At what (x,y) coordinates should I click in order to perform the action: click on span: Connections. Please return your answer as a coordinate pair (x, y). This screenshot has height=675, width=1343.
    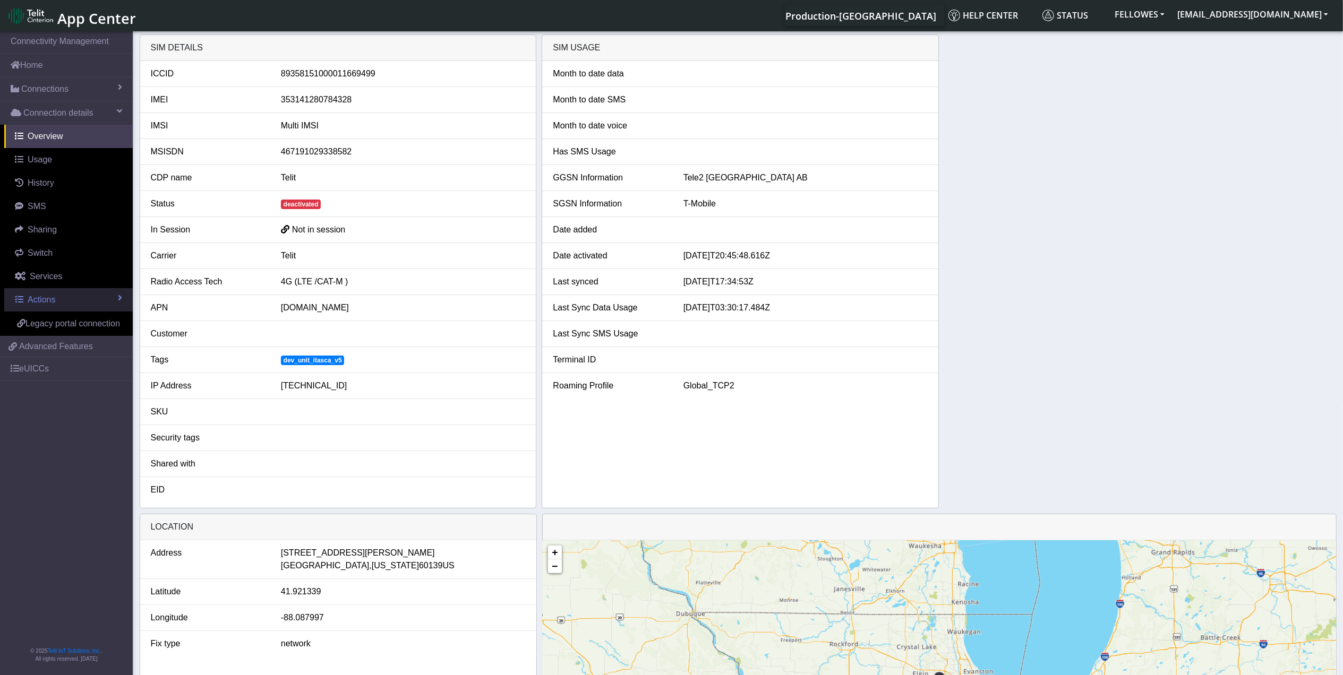
    Looking at the image, I should click on (45, 89).